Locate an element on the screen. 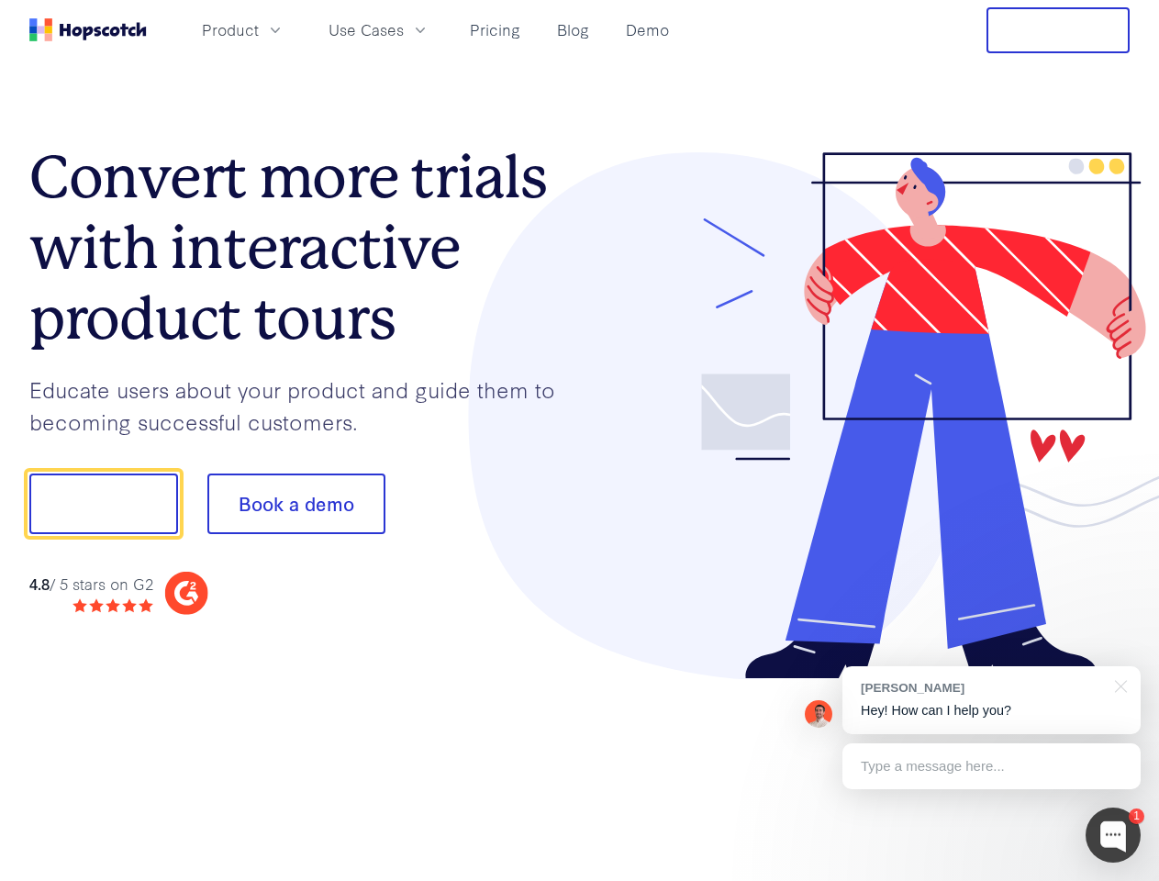  a: Blog is located at coordinates (572, 29).